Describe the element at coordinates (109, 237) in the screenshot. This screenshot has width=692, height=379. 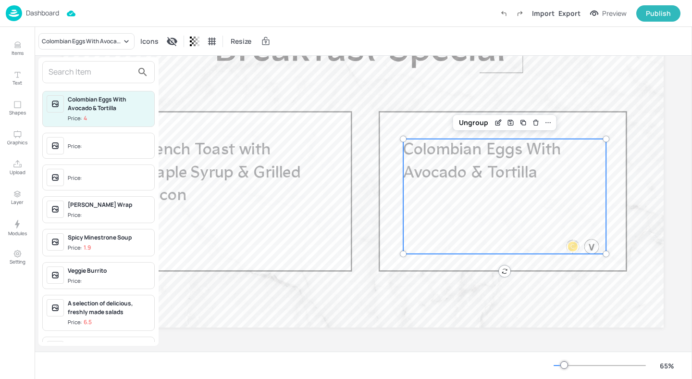
I see `div: Spicy Minestrone Soup` at that location.